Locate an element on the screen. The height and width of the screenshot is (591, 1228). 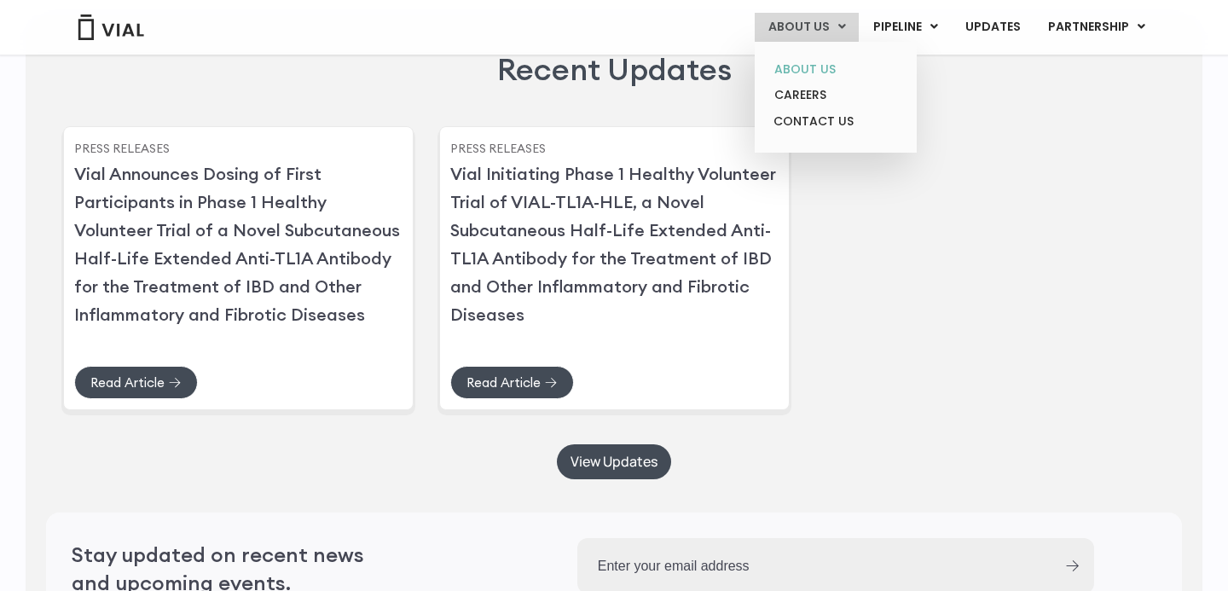
a: CAREERS is located at coordinates (835, 95).